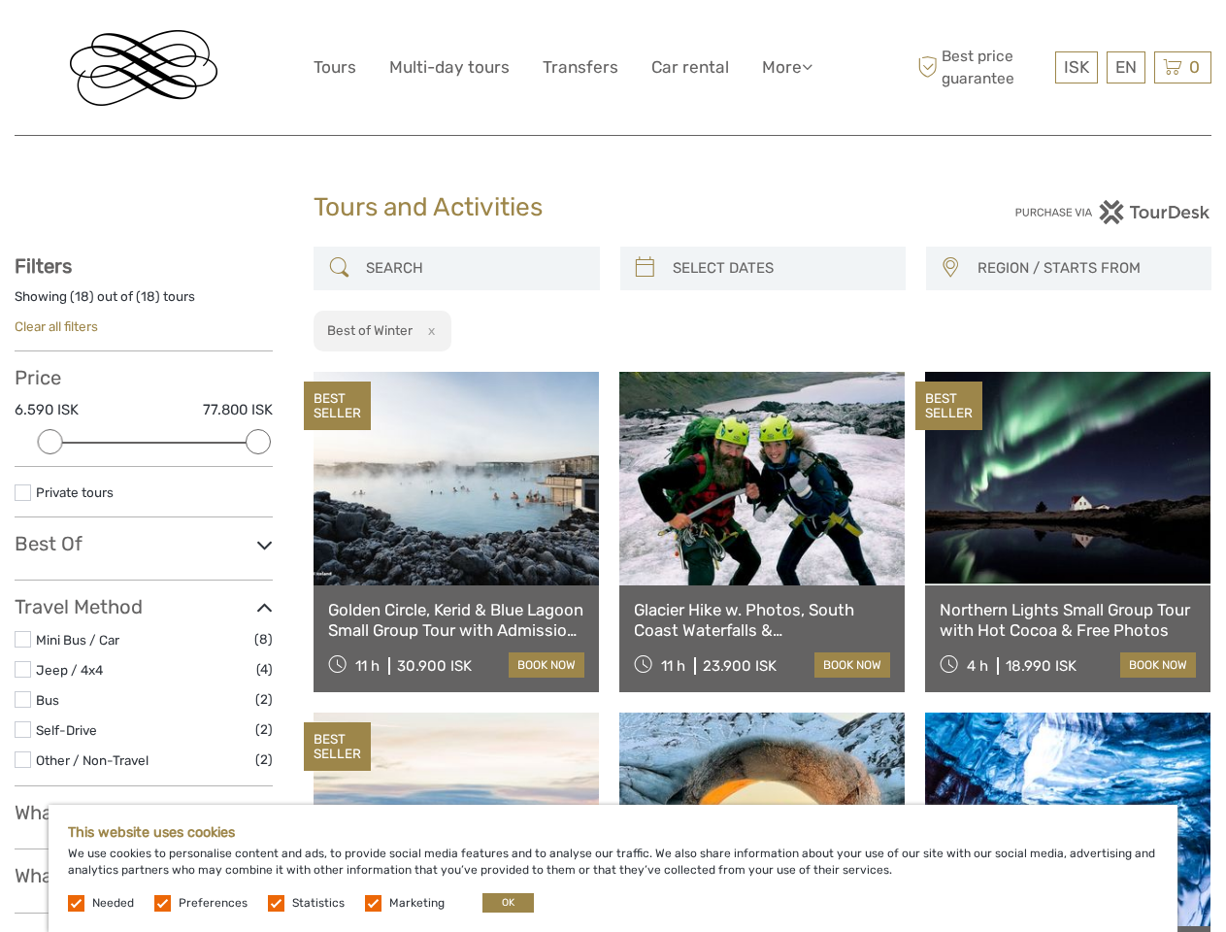 The width and height of the screenshot is (1226, 932). Describe the element at coordinates (1068, 619) in the screenshot. I see `a: Northern Lights Small Group Tour with Hot Cocoa & Free Photos` at that location.